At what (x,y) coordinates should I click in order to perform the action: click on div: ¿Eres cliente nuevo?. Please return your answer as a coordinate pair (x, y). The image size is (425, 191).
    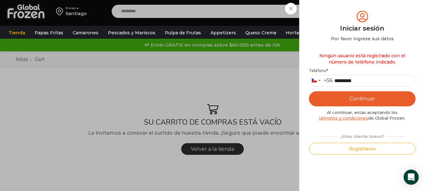
    Looking at the image, I should click on (362, 135).